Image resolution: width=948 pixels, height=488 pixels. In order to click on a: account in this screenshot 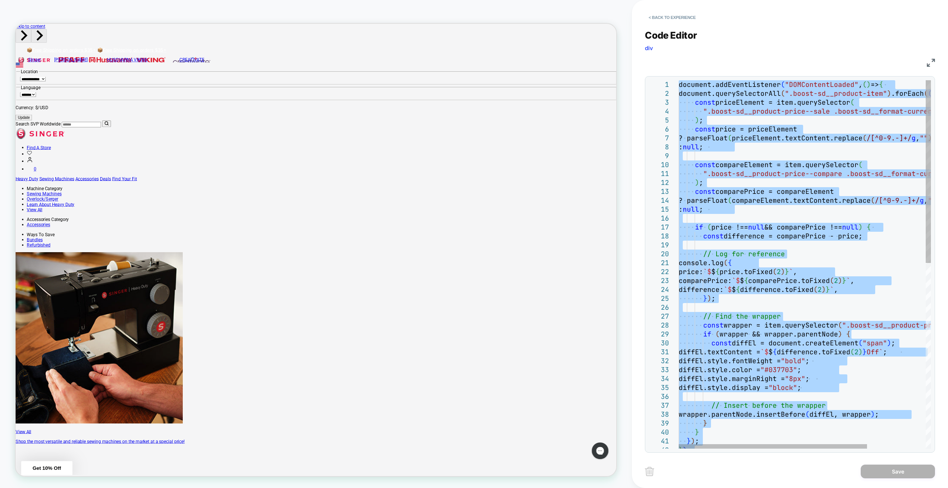, I will do `click(19, 183)`.